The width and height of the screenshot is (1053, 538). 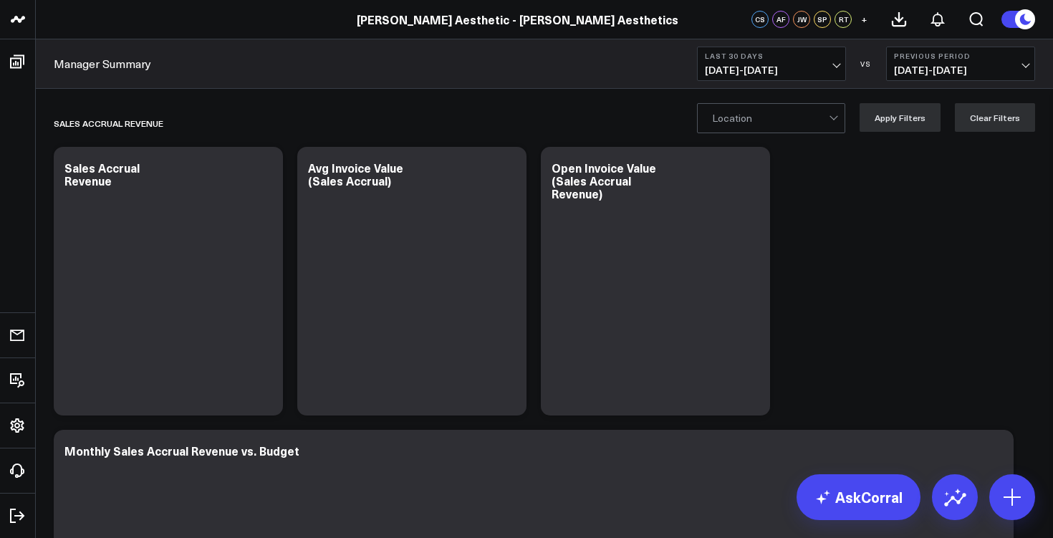 I want to click on div: AF, so click(x=781, y=19).